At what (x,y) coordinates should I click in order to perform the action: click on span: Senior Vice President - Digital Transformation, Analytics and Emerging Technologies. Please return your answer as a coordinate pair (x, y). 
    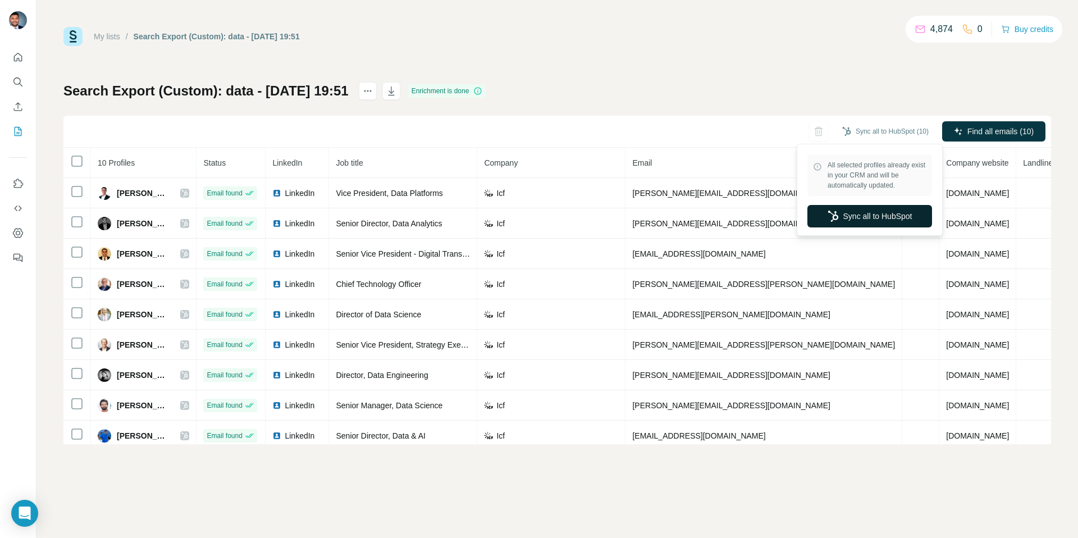
    Looking at the image, I should click on (482, 254).